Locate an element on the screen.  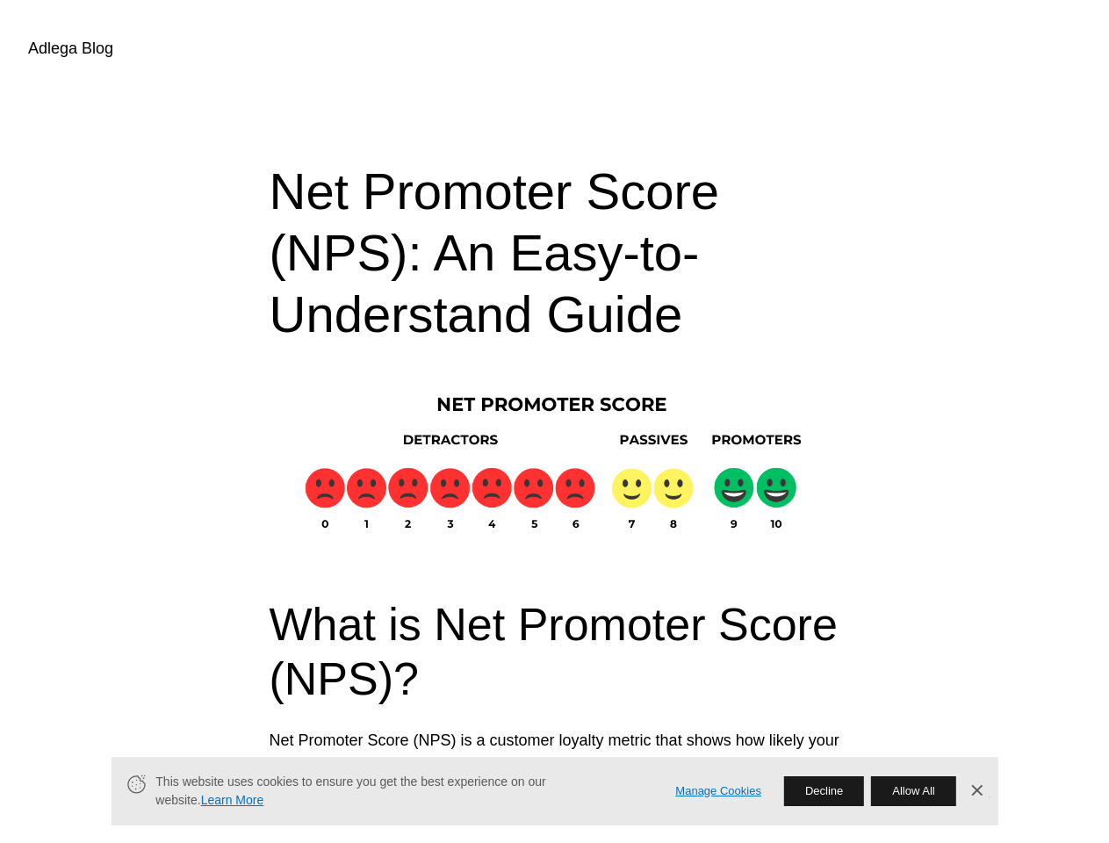
h1: Net Promoter Score (NPS): An Easy-to-Understand Guide is located at coordinates (555, 252).